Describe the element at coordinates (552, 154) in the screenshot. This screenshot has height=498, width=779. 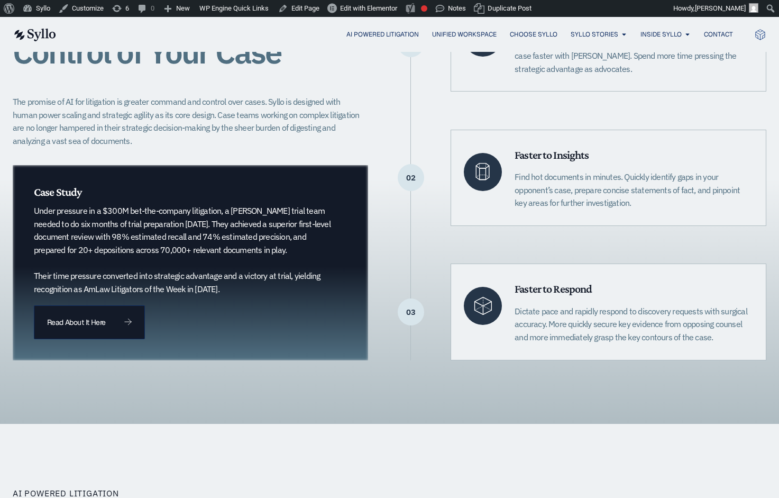
I see `span: Faster to Insights` at that location.